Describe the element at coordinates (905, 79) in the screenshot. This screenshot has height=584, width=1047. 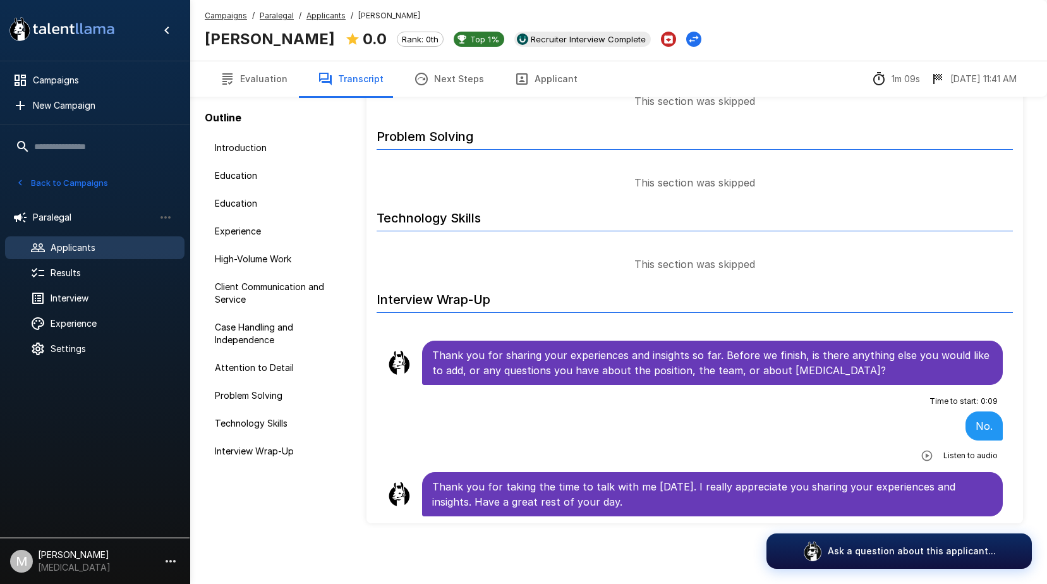
I see `p: 1m 09s` at that location.